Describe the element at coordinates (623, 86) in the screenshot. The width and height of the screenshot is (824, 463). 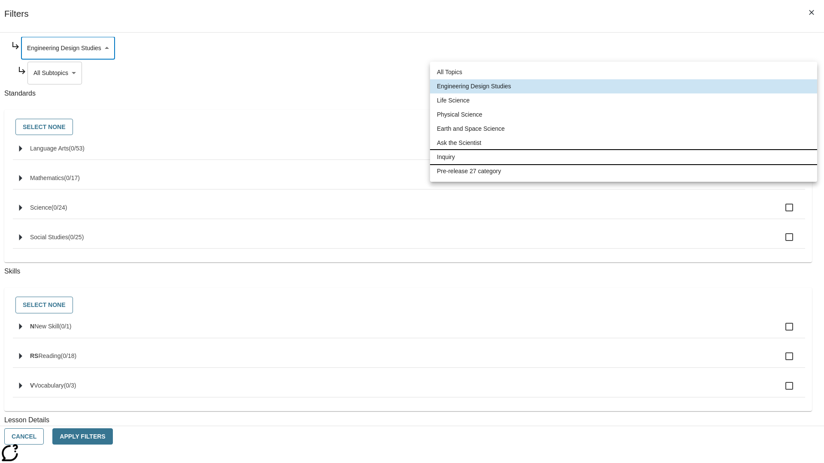
I see `li: Engineering Design Studies` at that location.